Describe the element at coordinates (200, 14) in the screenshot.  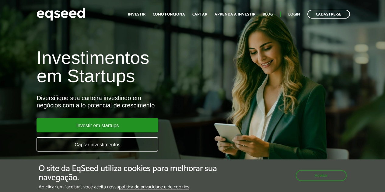
I see `a: Captar` at that location.